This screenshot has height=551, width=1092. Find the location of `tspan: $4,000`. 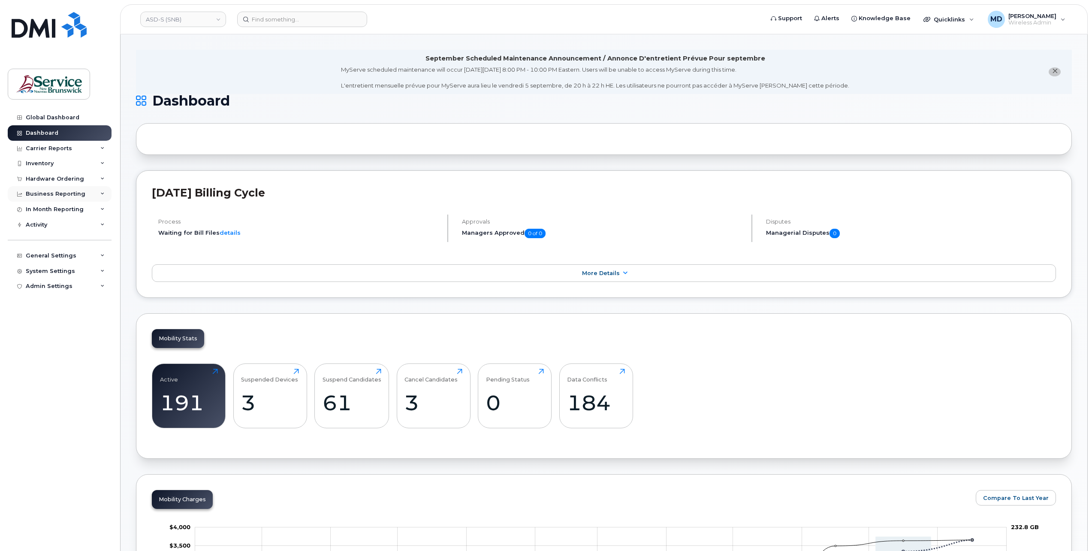

tspan: $4,000 is located at coordinates (180, 527).